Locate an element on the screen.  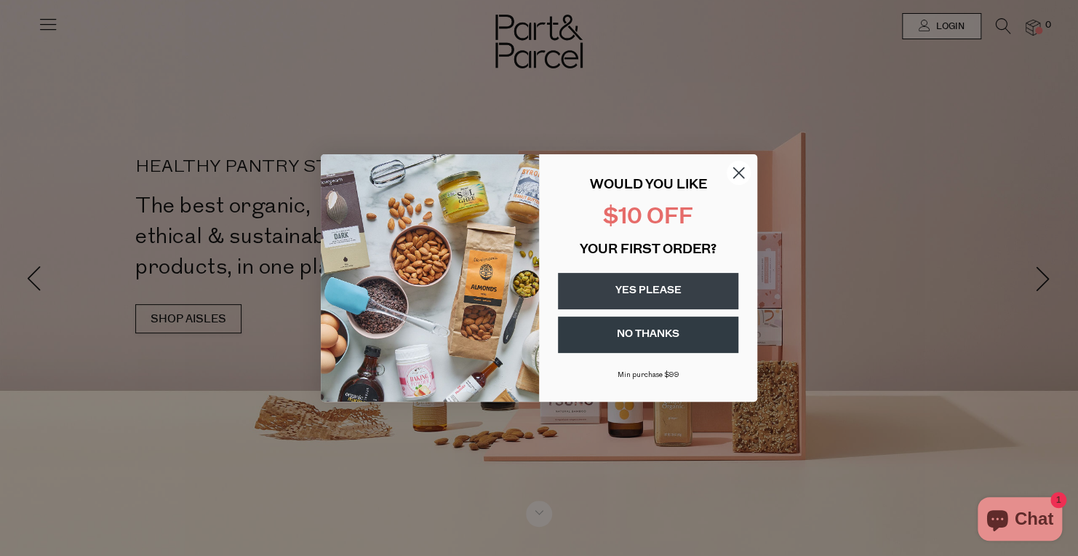
span: WOULD YOU LIKE is located at coordinates (648, 185).